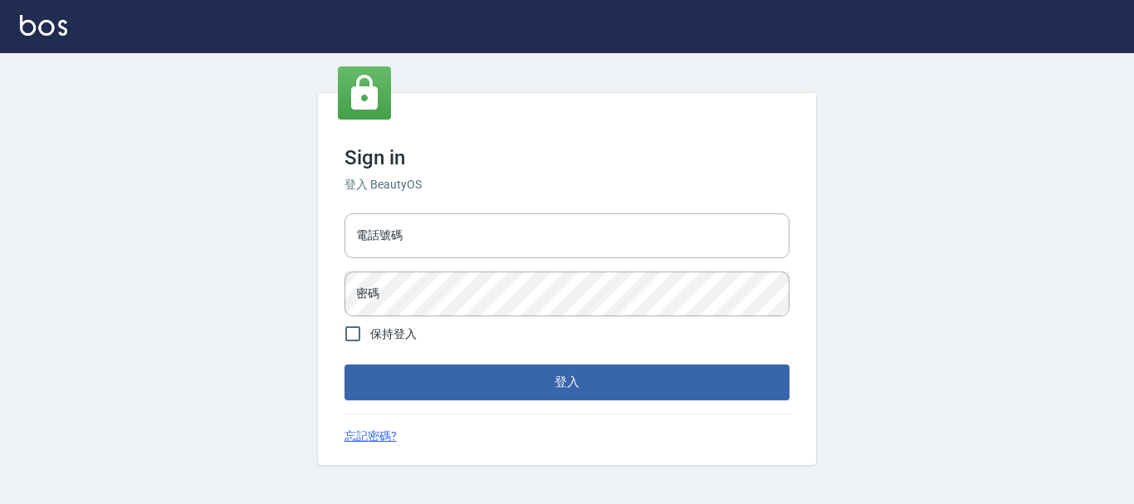 This screenshot has height=504, width=1134. Describe the element at coordinates (567, 158) in the screenshot. I see `h3: Sign in` at that location.